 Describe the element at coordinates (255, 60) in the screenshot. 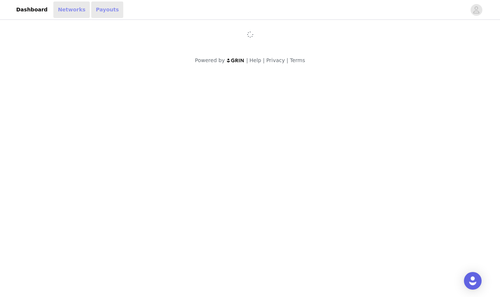

I see `a: Help` at that location.